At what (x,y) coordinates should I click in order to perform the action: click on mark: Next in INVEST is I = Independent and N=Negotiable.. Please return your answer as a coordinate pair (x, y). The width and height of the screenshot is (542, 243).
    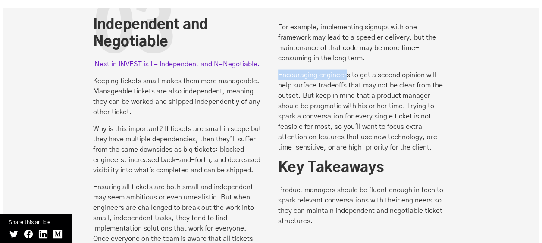
    Looking at the image, I should click on (177, 64).